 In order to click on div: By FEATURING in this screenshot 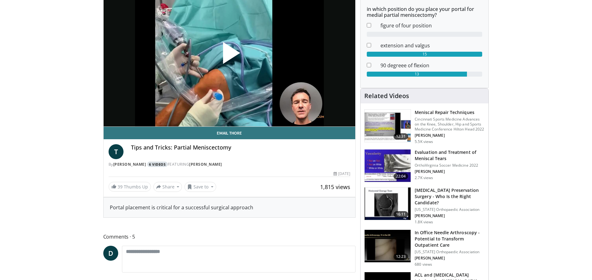, I will do `click(229, 164)`.